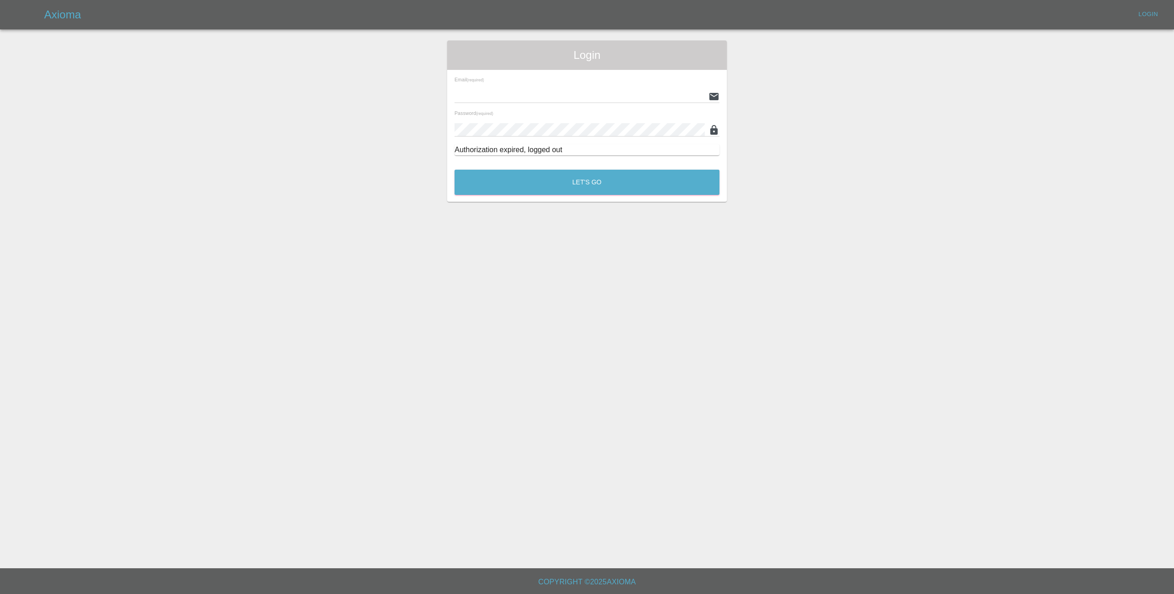  What do you see at coordinates (63, 15) in the screenshot?
I see `h5: Axioma` at bounding box center [63, 15].